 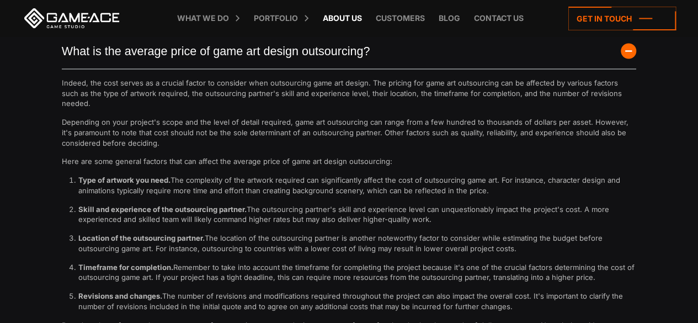 I want to click on p: The number of revisions and modifications required throughout the project can also impact the ove..., so click(x=357, y=301).